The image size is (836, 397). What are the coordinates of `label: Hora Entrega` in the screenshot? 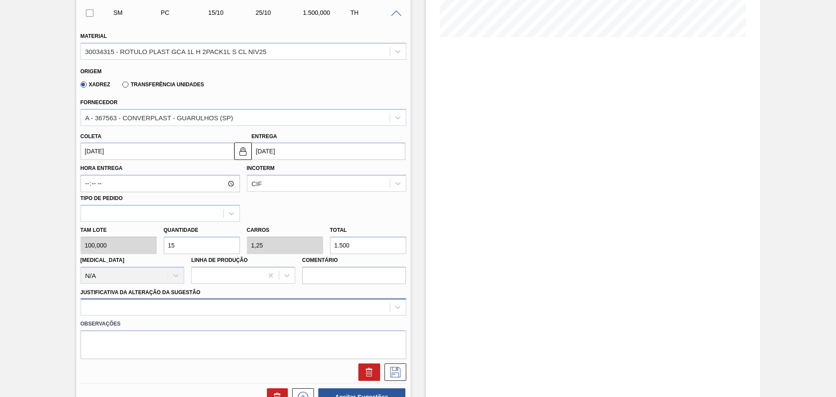 It's located at (160, 168).